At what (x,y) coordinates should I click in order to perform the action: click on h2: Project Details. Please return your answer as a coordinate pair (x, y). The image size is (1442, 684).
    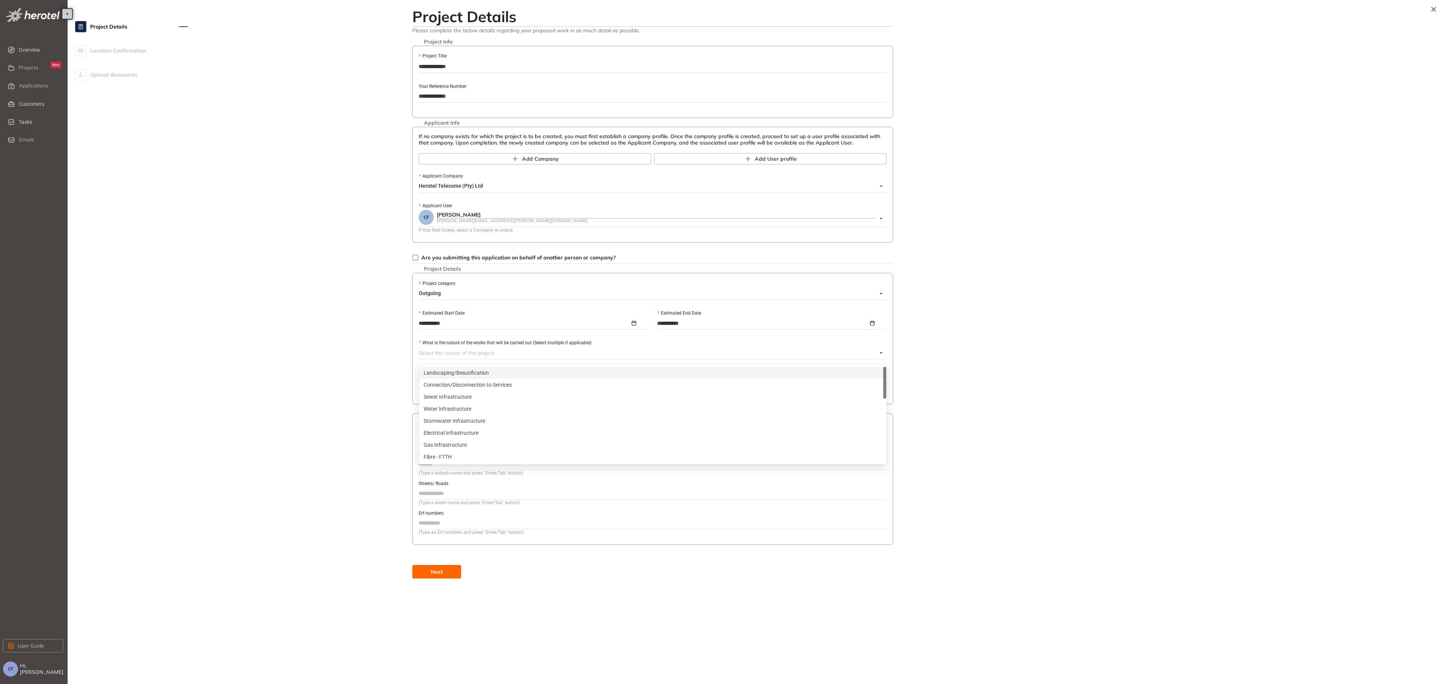
    Looking at the image, I should click on (653, 17).